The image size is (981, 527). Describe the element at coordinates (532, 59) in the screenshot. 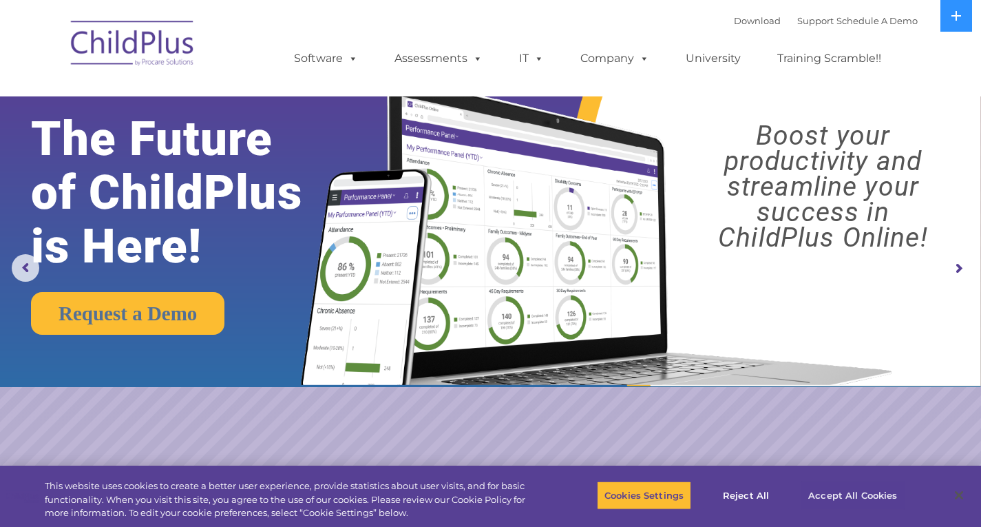

I see `a: IT` at that location.